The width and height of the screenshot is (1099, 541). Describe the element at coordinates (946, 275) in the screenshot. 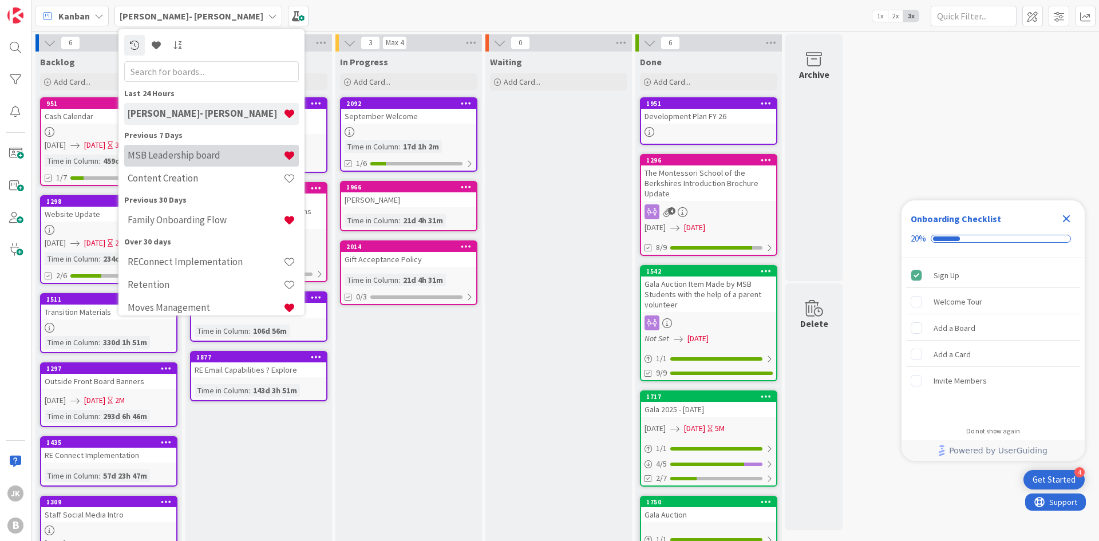

I see `div: Sign Up` at that location.